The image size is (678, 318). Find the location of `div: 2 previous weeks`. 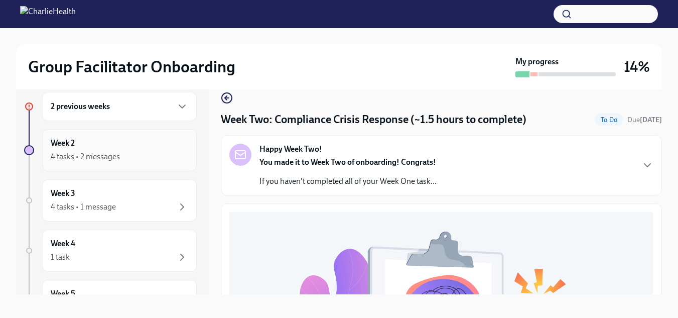

div: 2 previous weeks is located at coordinates (120, 106).